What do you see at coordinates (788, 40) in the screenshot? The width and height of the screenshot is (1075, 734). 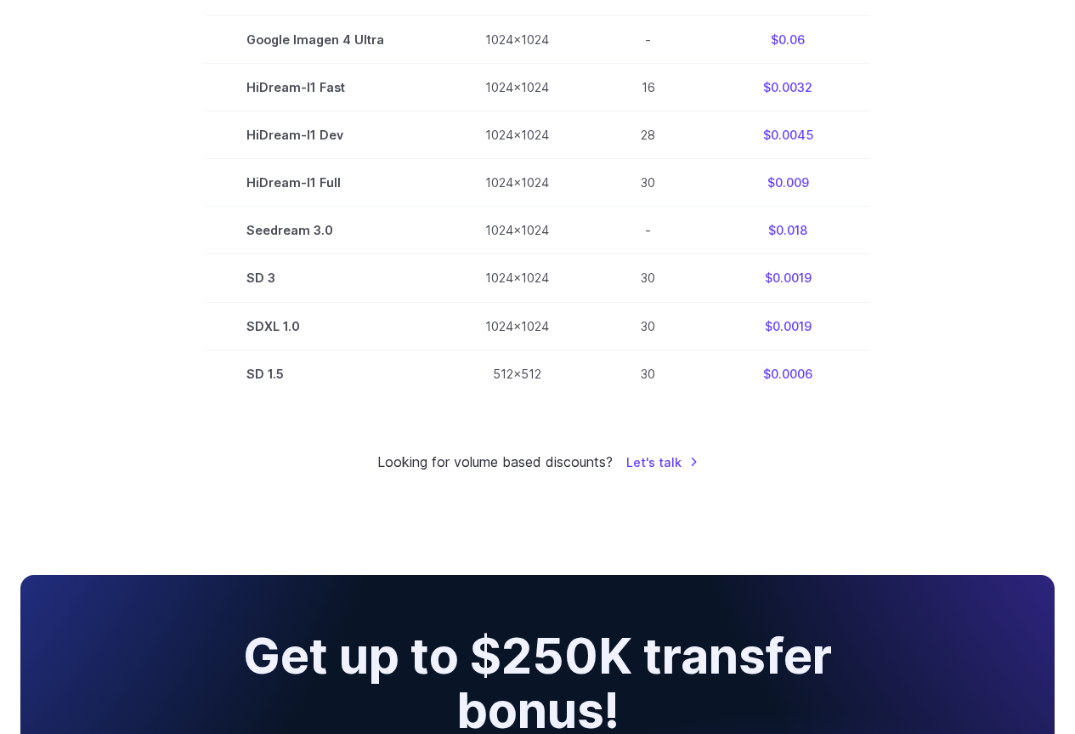 I see `td: $0.06` at bounding box center [788, 40].